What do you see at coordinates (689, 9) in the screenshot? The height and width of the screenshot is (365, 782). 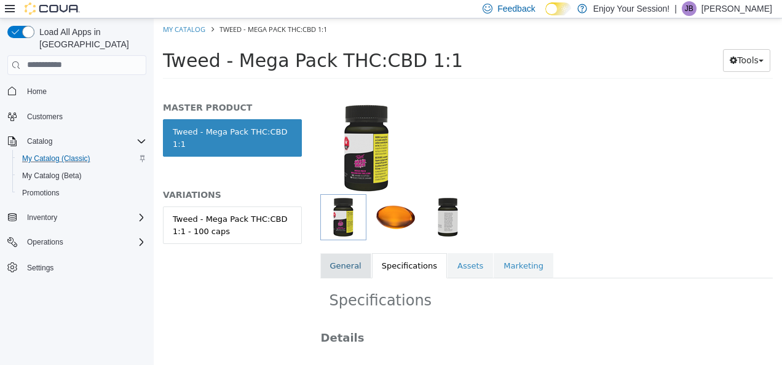 I see `span: JB` at bounding box center [689, 9].